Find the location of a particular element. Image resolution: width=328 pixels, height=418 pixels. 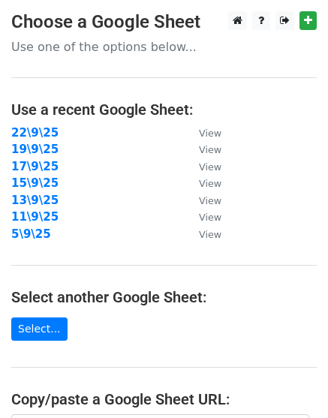

strong: 15\9\25 is located at coordinates (35, 183).